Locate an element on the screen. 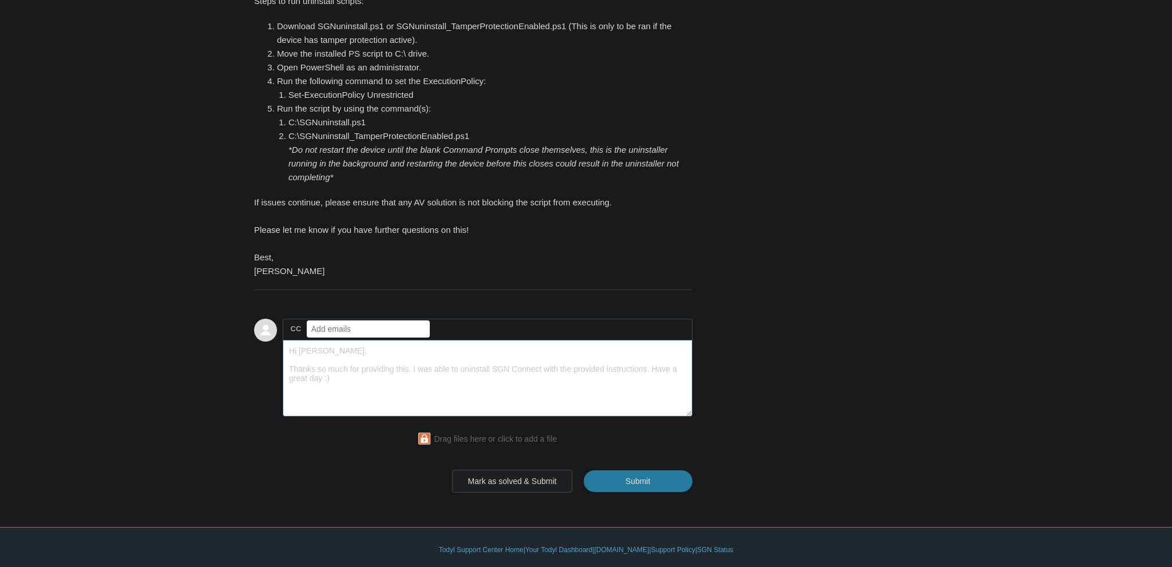  a: Support Policy is located at coordinates (673, 550).